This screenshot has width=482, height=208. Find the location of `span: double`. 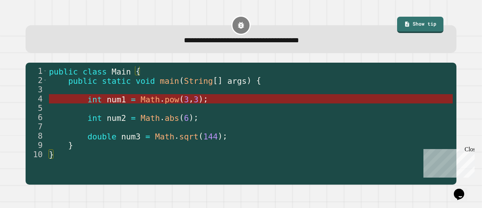

span: double is located at coordinates (102, 136).